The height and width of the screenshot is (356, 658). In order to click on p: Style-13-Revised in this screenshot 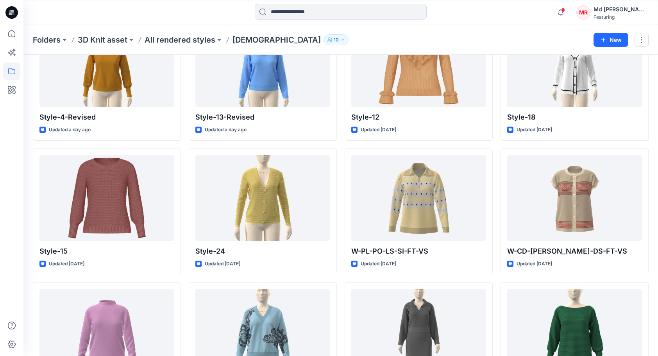, I will do `click(262, 117)`.